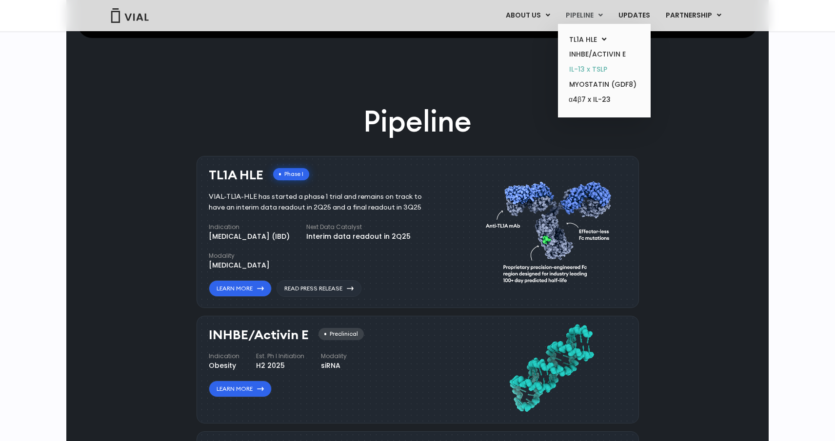  Describe the element at coordinates (322, 202) in the screenshot. I see `div: VIAL-TL1A-HLE has started a phase 1 trial and remains on track to have an interim data readout in...` at that location.